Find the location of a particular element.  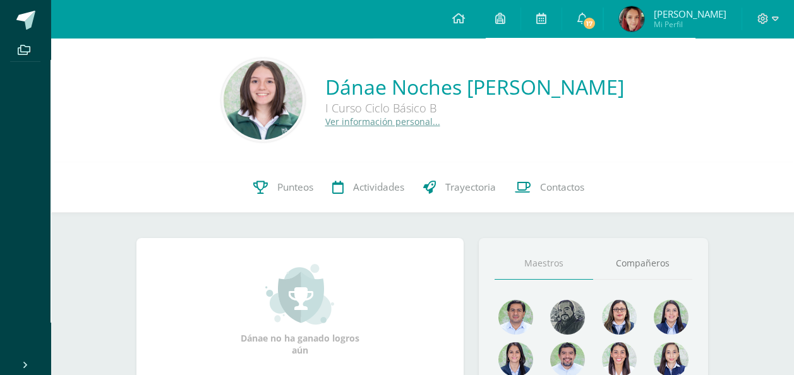

span: Mi Perfil is located at coordinates (690, 24).